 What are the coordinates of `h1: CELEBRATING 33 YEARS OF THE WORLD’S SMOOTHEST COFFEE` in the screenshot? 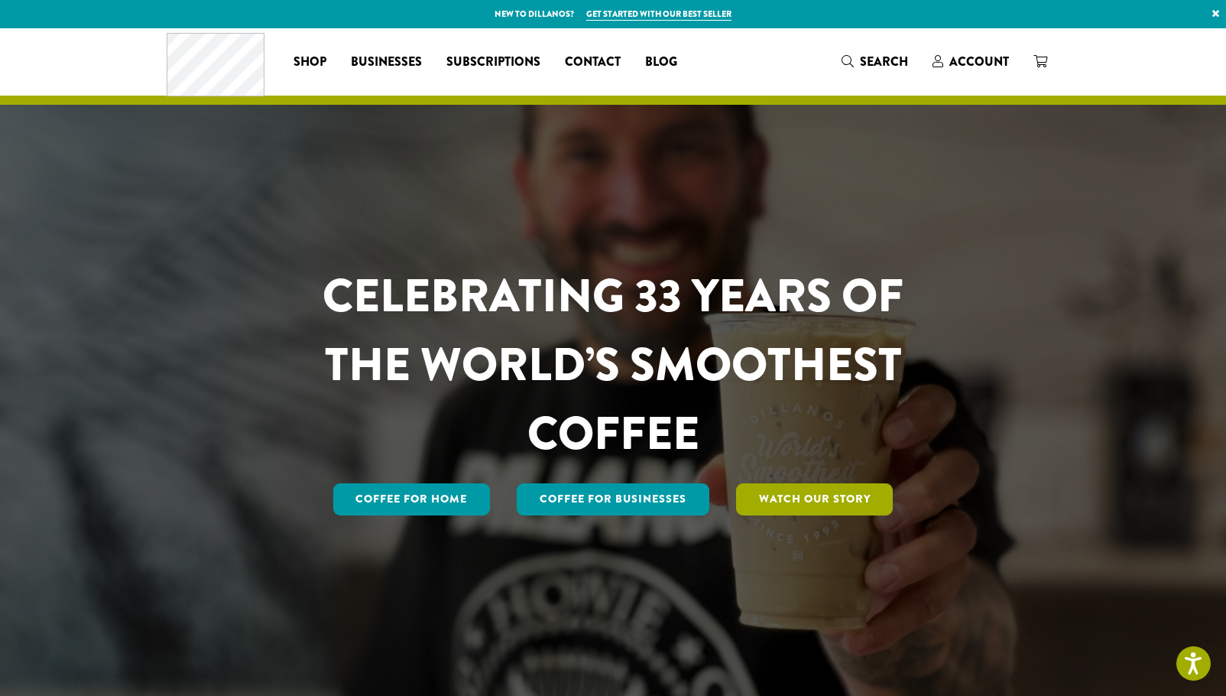 It's located at (613, 365).